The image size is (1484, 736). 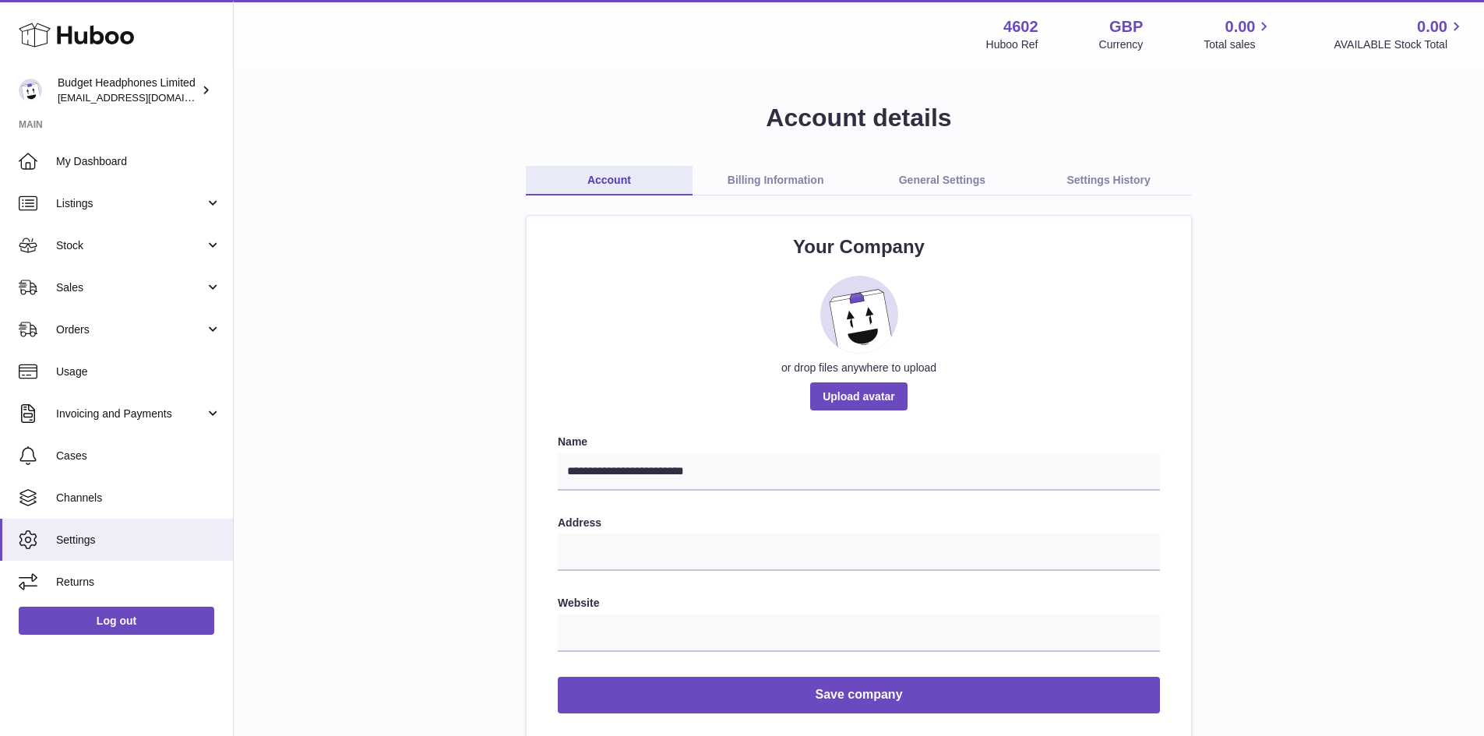 What do you see at coordinates (130, 330) in the screenshot?
I see `span: Orders` at bounding box center [130, 330].